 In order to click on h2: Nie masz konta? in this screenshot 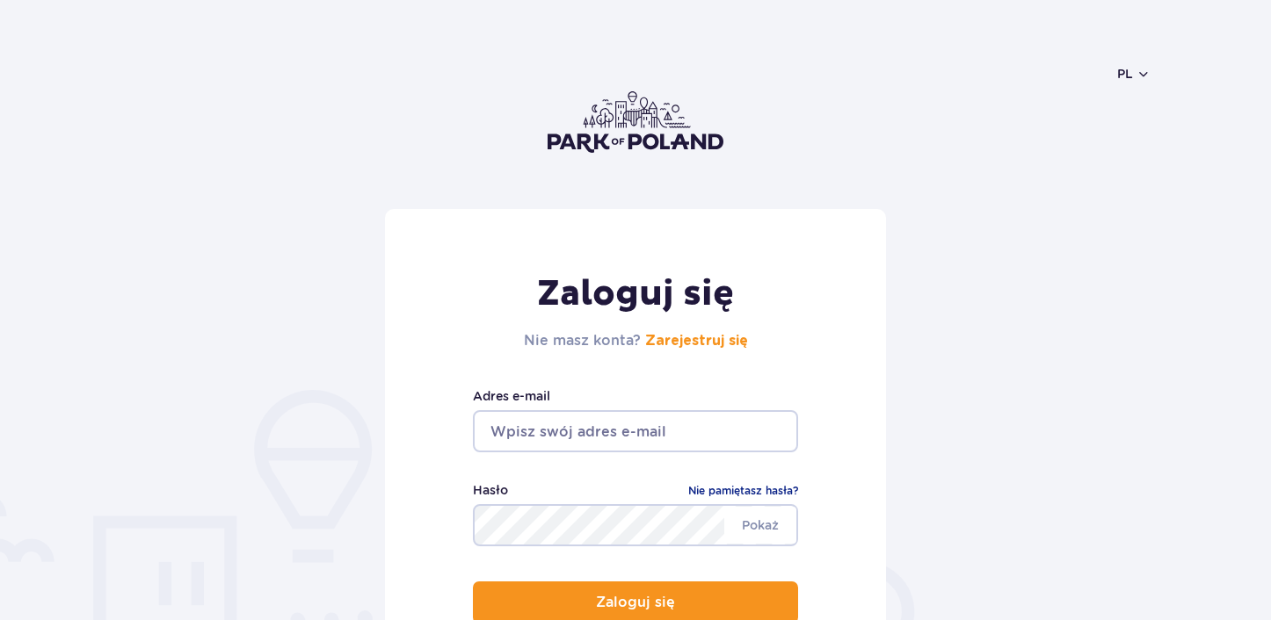, I will do `click(635, 341)`.